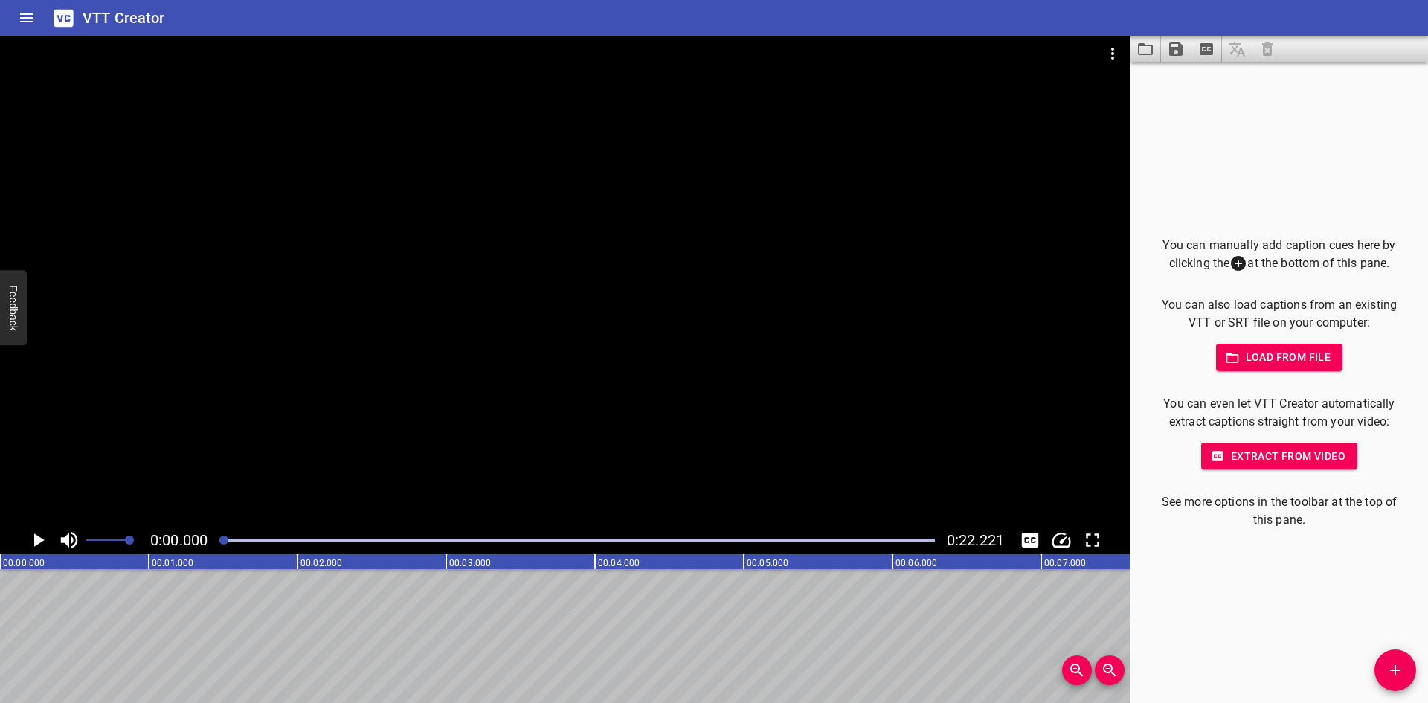  What do you see at coordinates (1279, 357) in the screenshot?
I see `span: Load from file` at bounding box center [1279, 357].